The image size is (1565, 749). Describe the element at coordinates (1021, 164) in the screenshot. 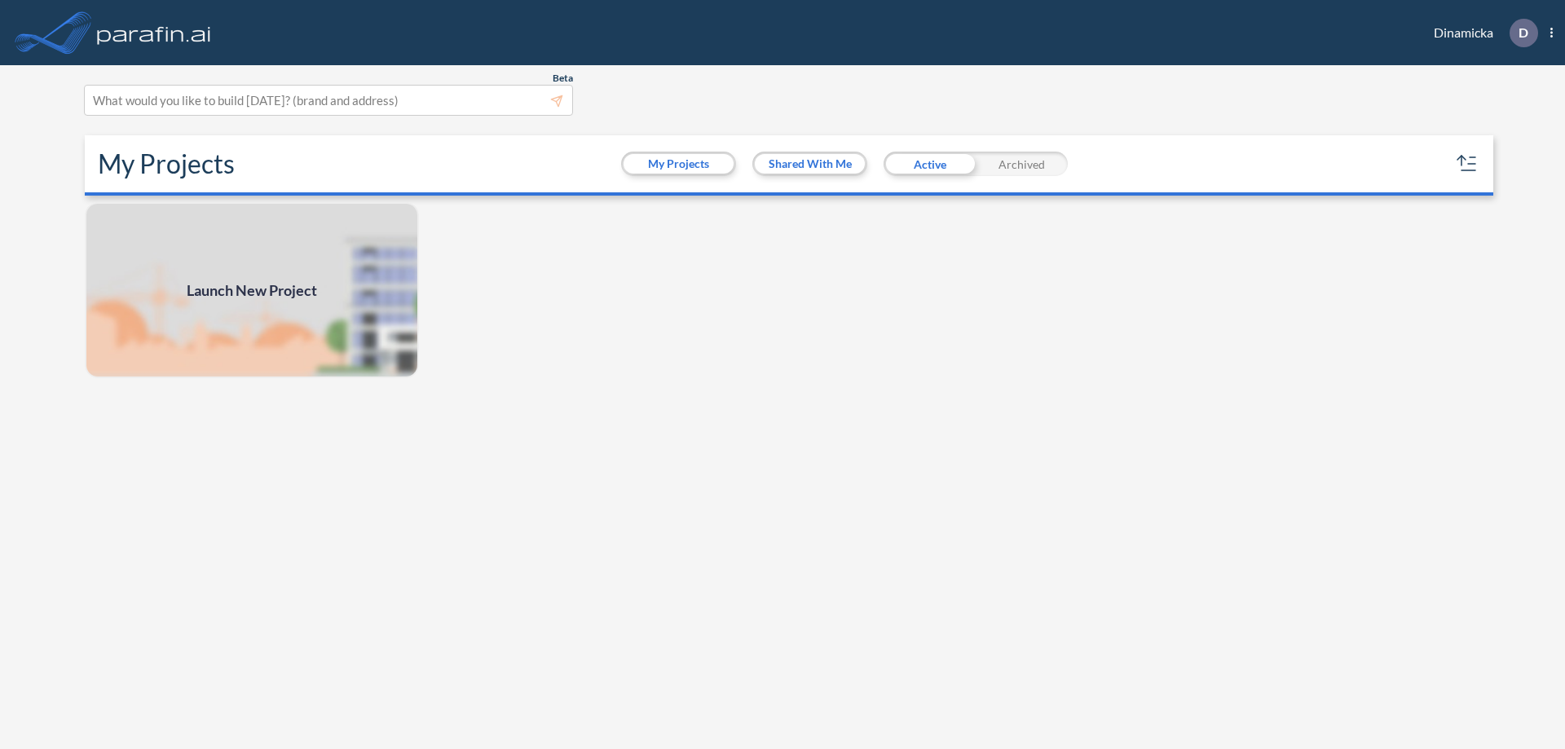

I see `div: Archived` at that location.